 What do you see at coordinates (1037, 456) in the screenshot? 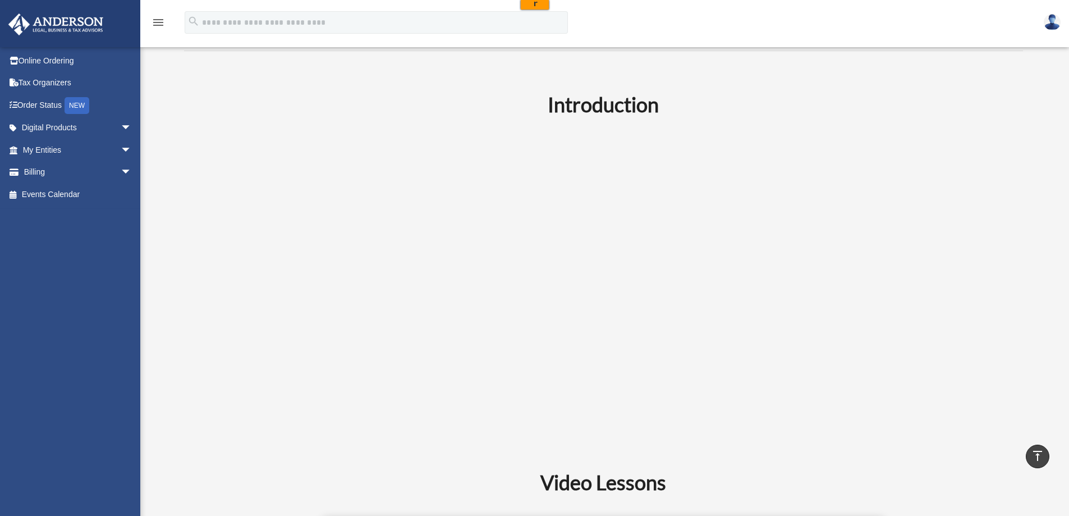
I see `i: vertical_align_top` at bounding box center [1037, 456].